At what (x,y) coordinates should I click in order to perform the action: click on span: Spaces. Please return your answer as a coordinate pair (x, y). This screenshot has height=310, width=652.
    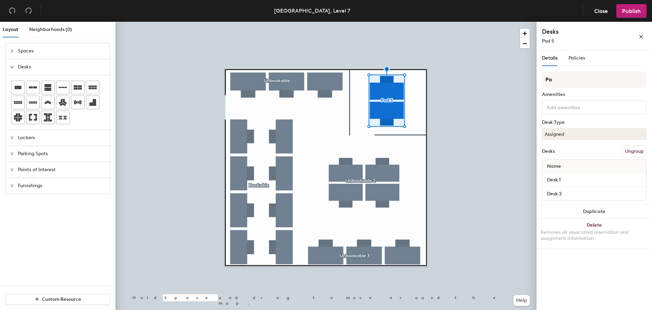
    Looking at the image, I should click on (62, 51).